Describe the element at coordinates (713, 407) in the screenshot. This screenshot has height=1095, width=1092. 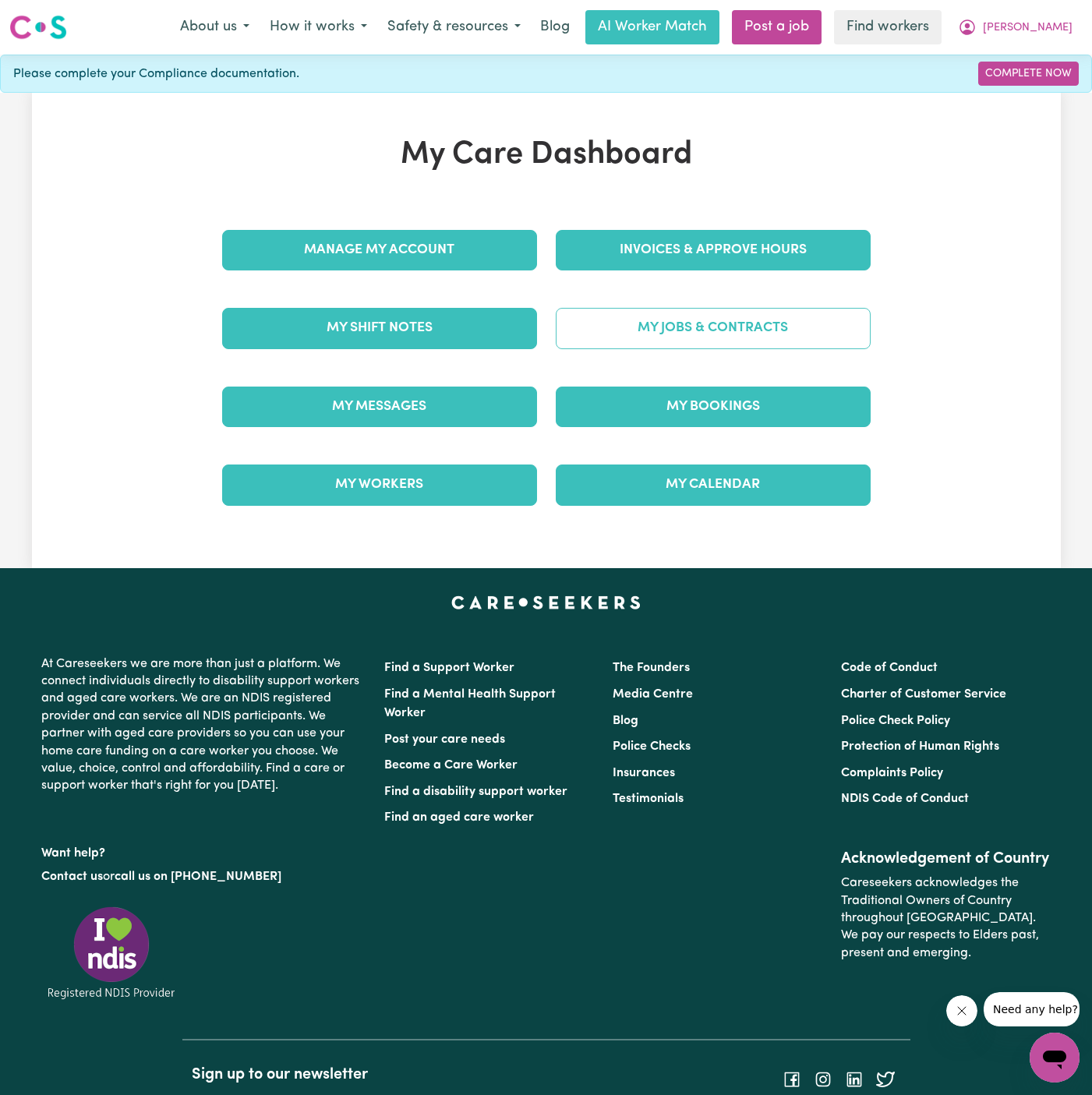
I see `a: My Bookings` at that location.